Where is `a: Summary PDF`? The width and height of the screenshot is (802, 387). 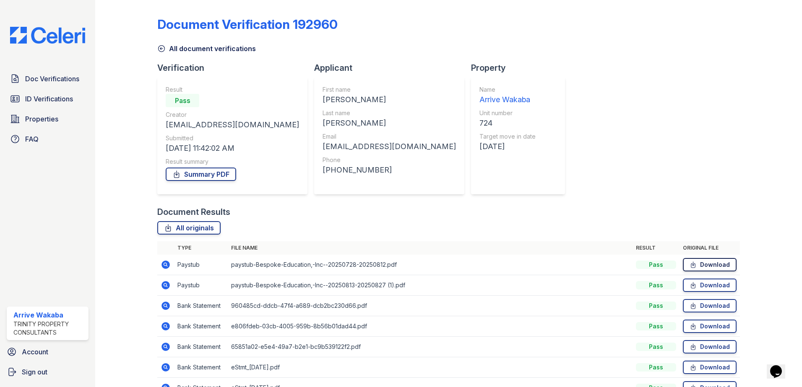 a: Summary PDF is located at coordinates (201, 174).